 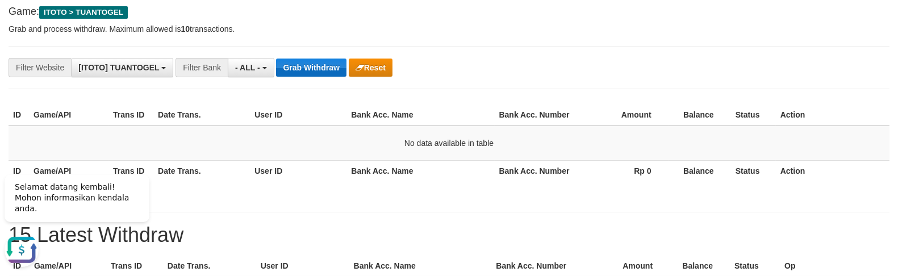 I want to click on h4: Game:, so click(x=449, y=12).